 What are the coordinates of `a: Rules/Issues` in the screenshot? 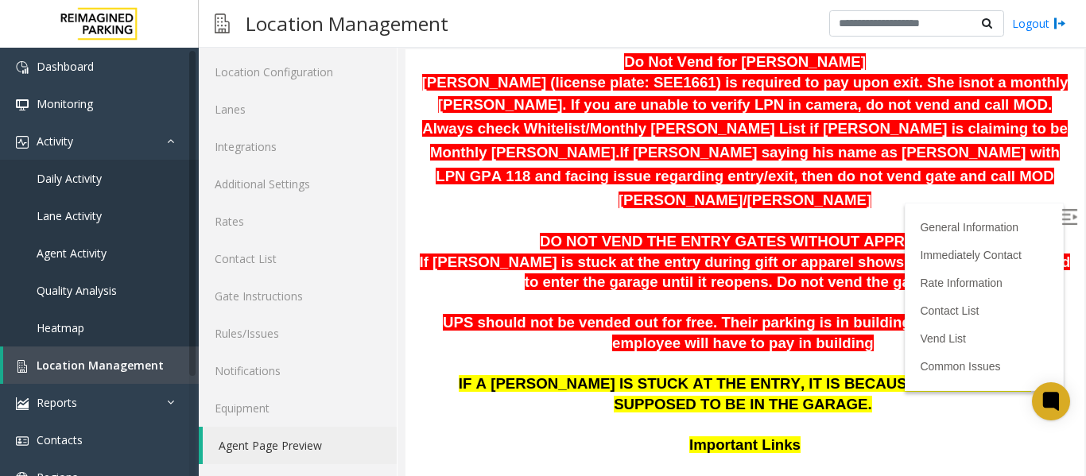 It's located at (297, 333).